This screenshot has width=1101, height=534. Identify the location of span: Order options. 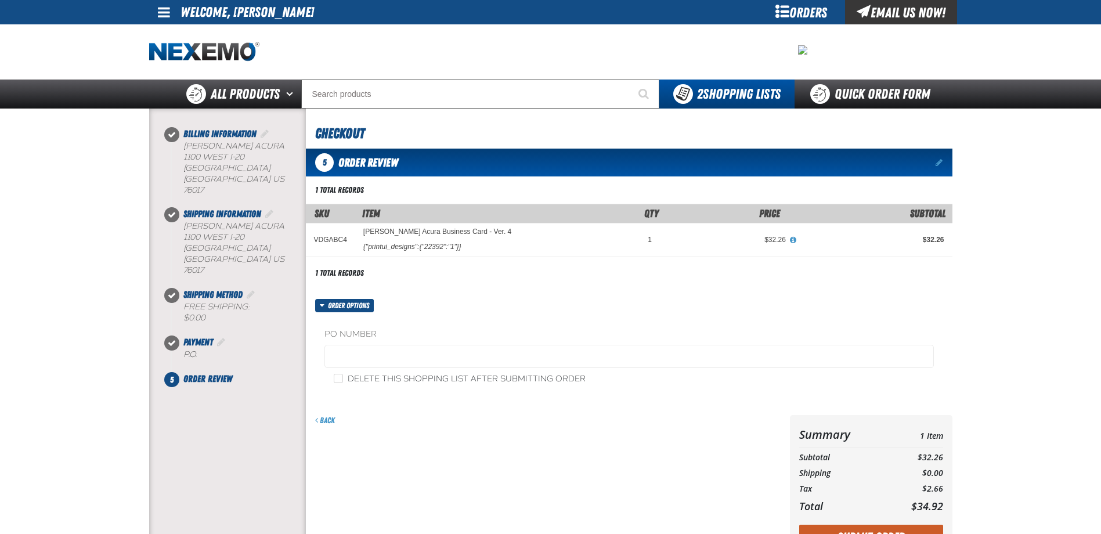
(351, 305).